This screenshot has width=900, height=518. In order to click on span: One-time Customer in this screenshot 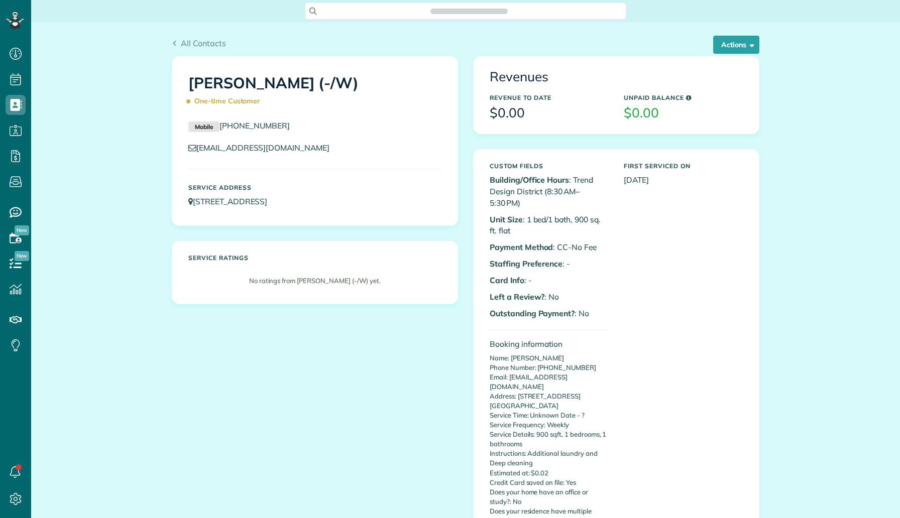, I will do `click(226, 101)`.